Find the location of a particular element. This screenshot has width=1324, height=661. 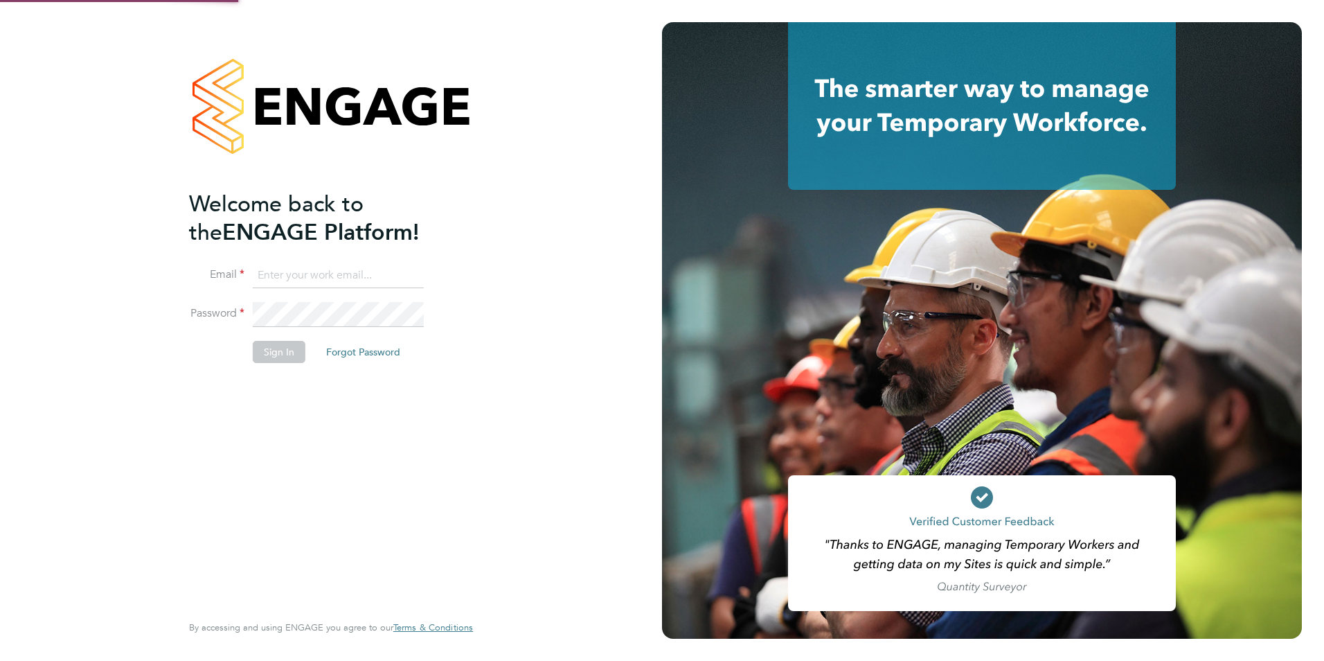

span: By accessing and using ENGAGE you agree to our is located at coordinates (331, 627).